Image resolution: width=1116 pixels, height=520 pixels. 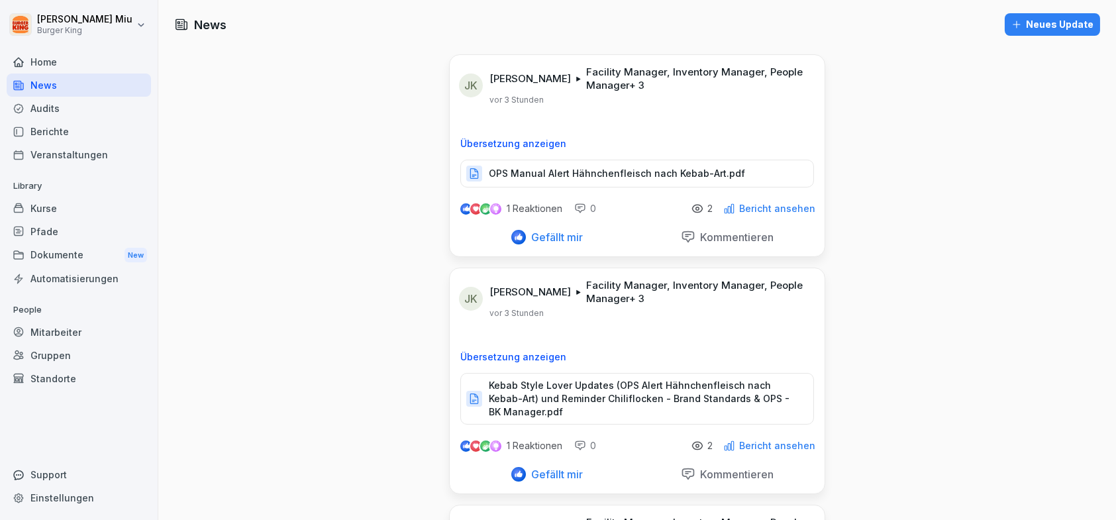 What do you see at coordinates (79, 310) in the screenshot?
I see `p: People` at bounding box center [79, 310].